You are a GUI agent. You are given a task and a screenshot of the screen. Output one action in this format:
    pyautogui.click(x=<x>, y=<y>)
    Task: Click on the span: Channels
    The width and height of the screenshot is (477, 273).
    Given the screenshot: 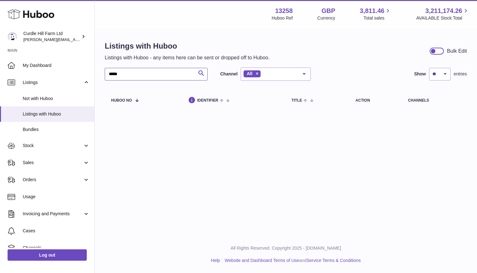 What is the action you would take?
    pyautogui.click(x=56, y=248)
    